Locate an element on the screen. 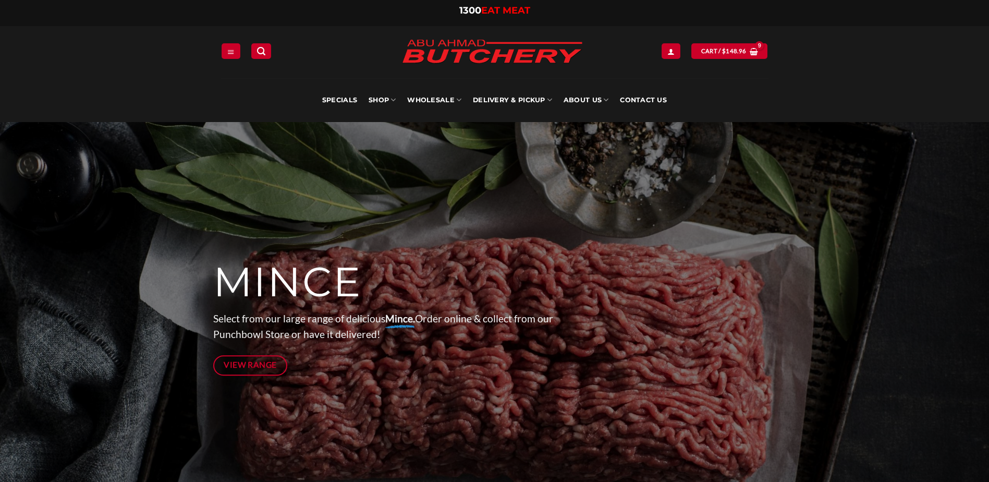  a: View cart is located at coordinates (729, 51).